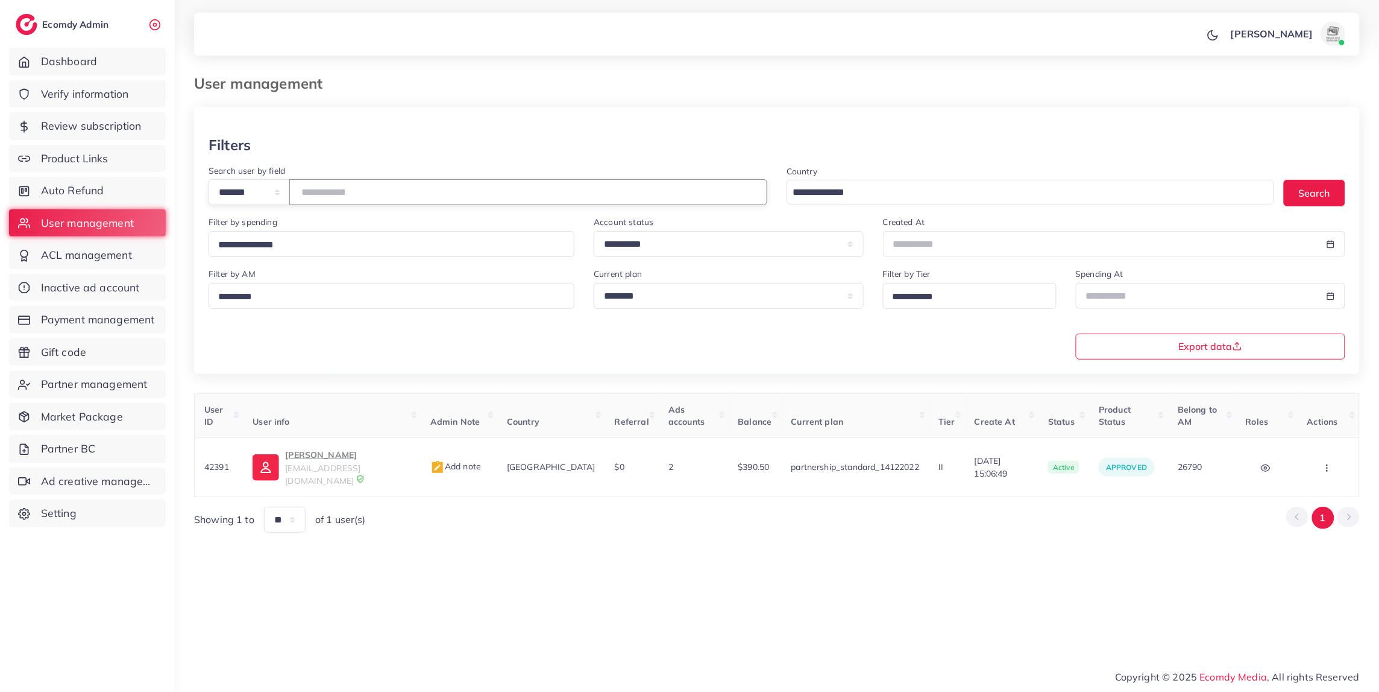  Describe the element at coordinates (856, 467) in the screenshot. I see `span: partnership_standard_14122022` at that location.